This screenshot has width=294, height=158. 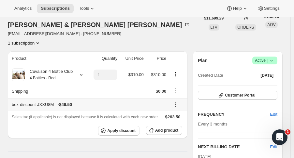 I want to click on span: $263.50, so click(x=173, y=117).